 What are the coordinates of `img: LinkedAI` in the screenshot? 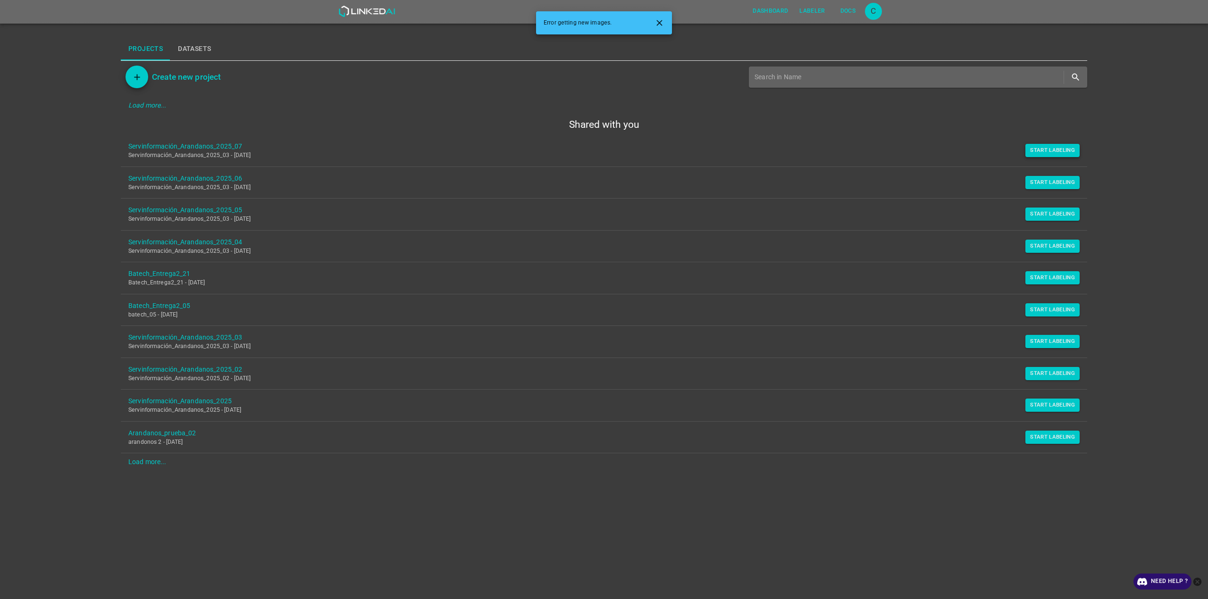 It's located at (367, 11).